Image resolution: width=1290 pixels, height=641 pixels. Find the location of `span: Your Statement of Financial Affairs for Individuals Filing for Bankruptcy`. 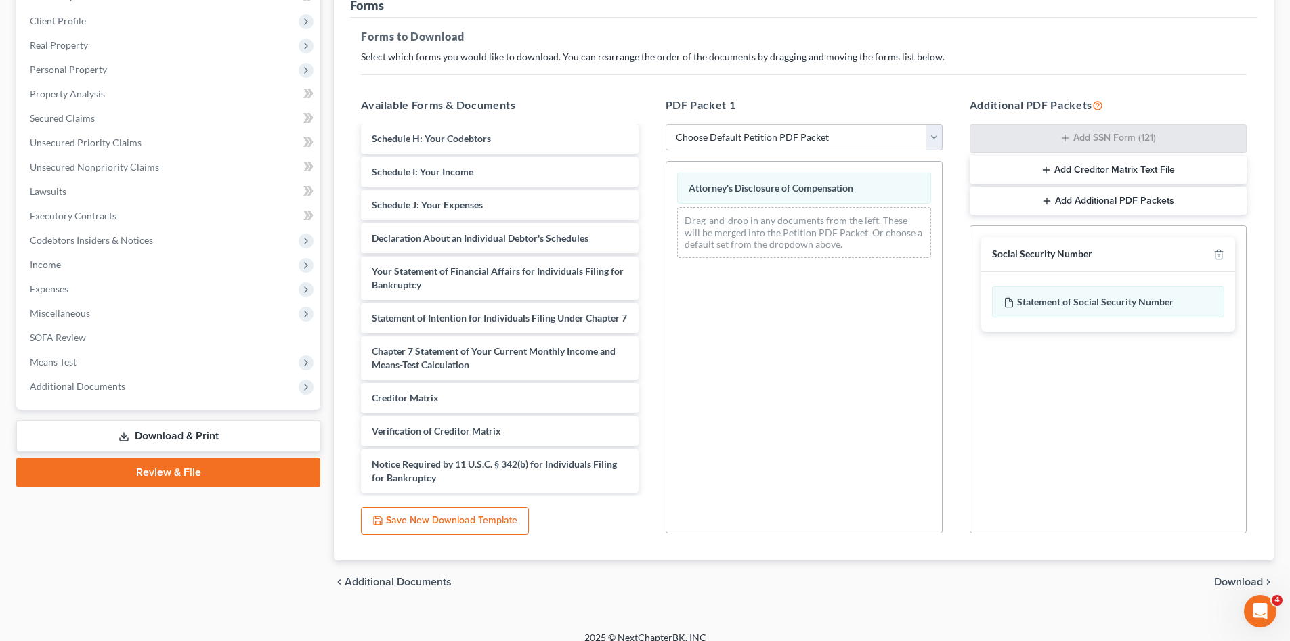

span: Your Statement of Financial Affairs for Individuals Filing for Bankruptcy is located at coordinates (498, 278).